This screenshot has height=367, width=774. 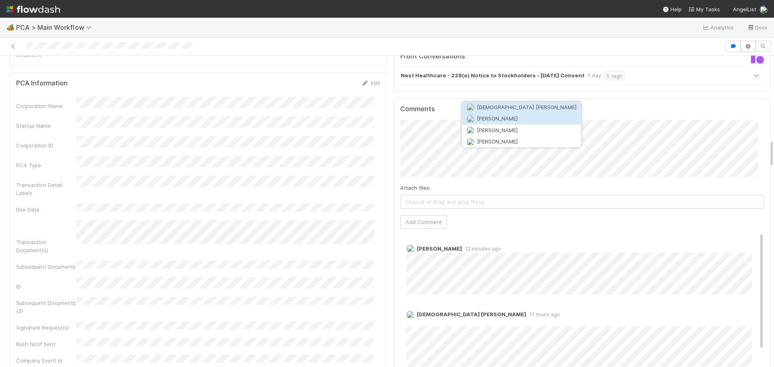 What do you see at coordinates (46, 246) in the screenshot?
I see `div: Transaction Document(s)` at bounding box center [46, 246].